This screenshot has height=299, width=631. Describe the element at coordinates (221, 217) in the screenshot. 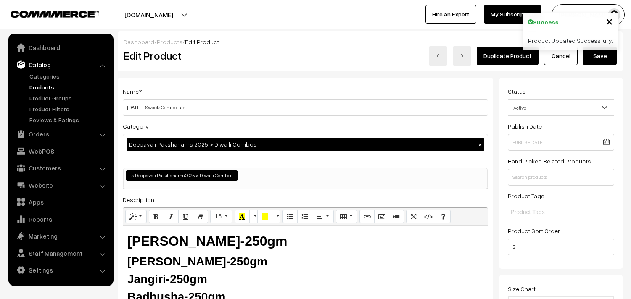

I see `button: Font Size` at that location.